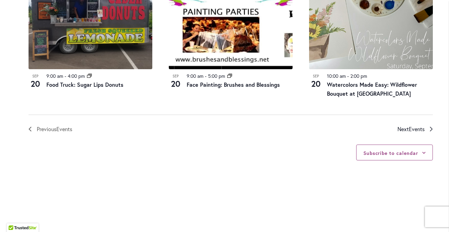 This screenshot has height=232, width=449. What do you see at coordinates (415, 129) in the screenshot?
I see `a: Next Events` at bounding box center [415, 129].